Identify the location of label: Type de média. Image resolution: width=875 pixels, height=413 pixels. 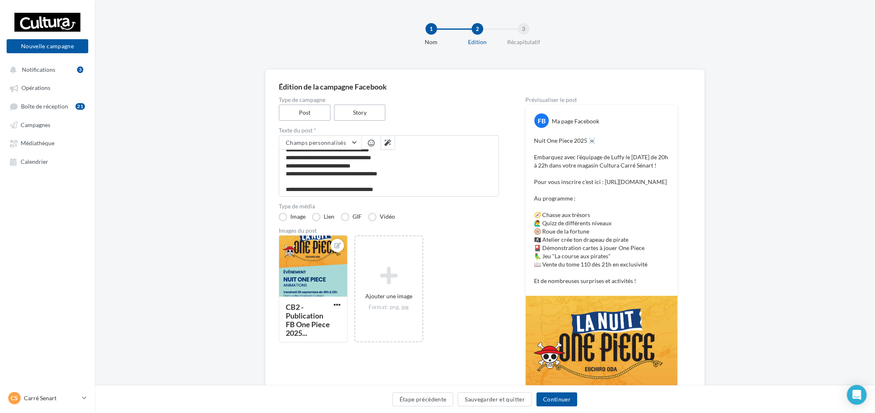
(389, 206).